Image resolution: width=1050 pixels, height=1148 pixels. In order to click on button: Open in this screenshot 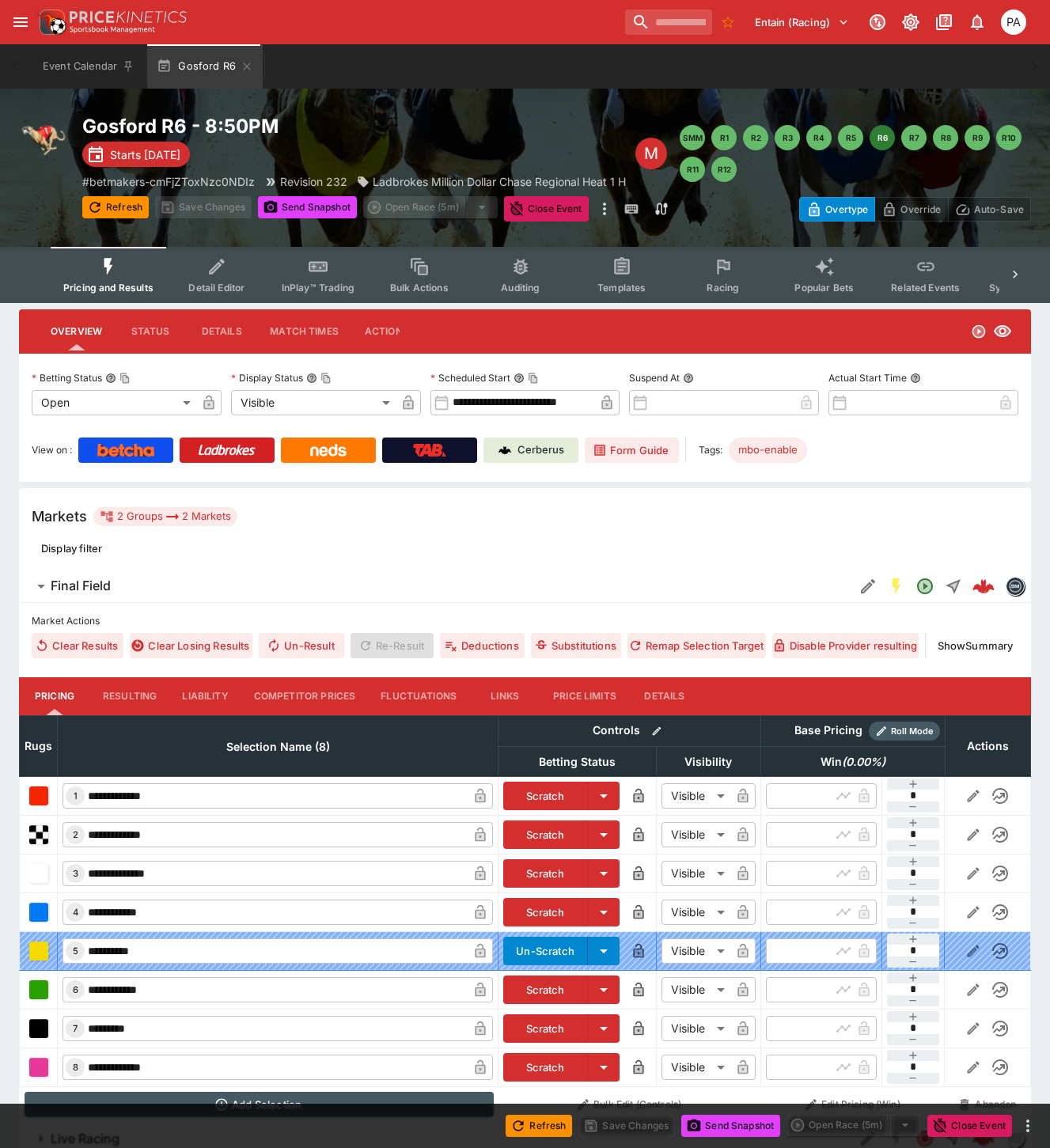, I will do `click(924, 586)`.